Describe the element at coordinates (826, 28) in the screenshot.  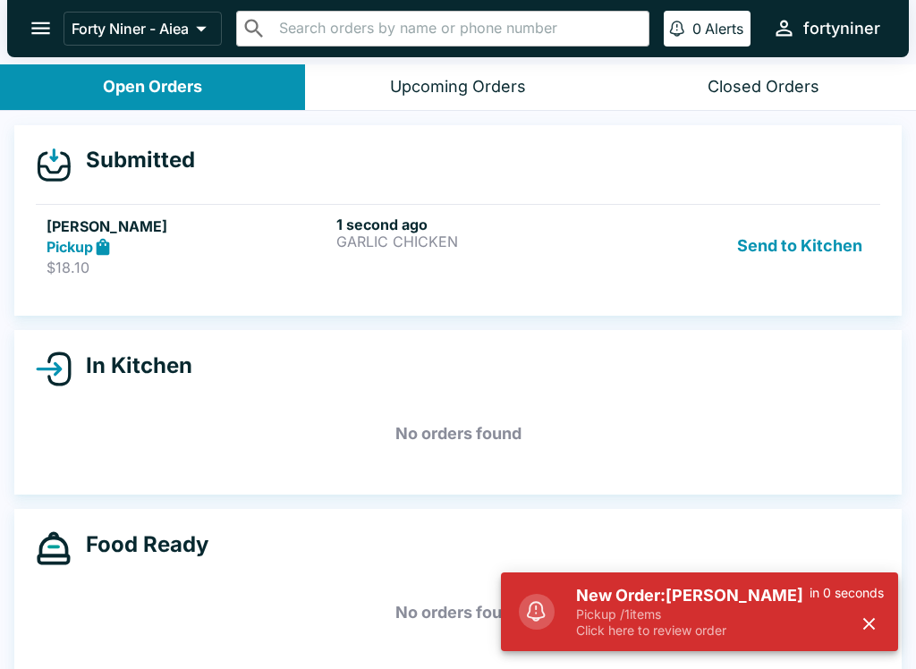
I see `button: fortyniner` at that location.